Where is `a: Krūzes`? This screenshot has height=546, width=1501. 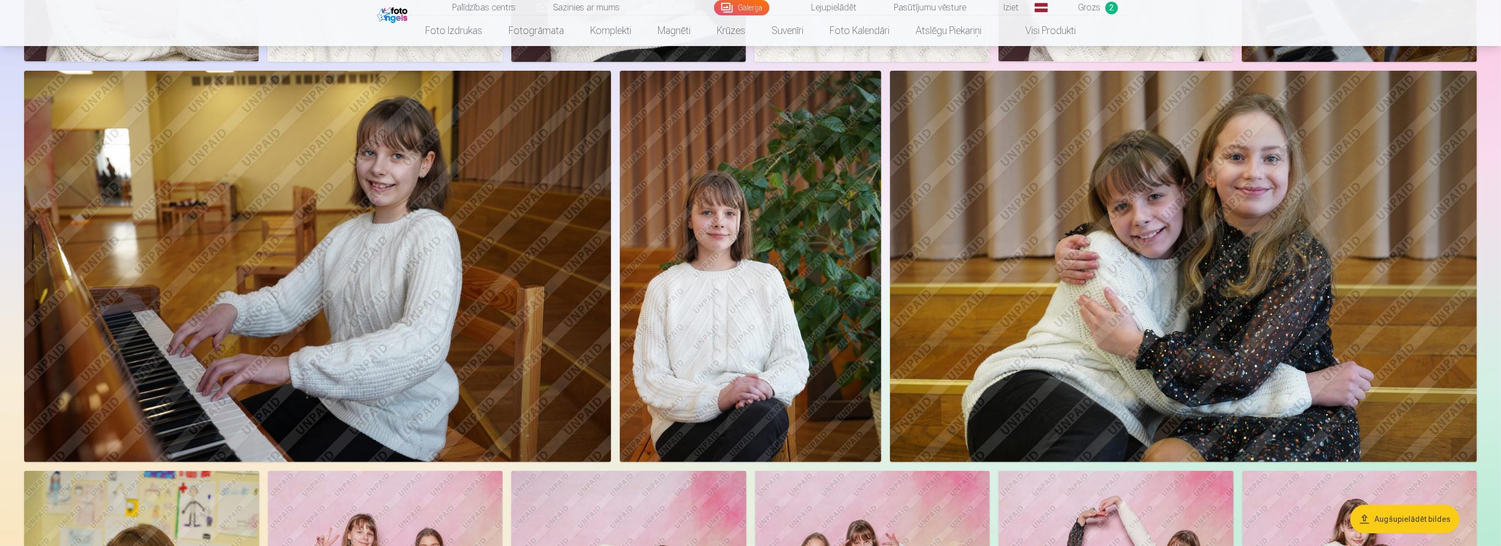 a: Krūzes is located at coordinates (731, 31).